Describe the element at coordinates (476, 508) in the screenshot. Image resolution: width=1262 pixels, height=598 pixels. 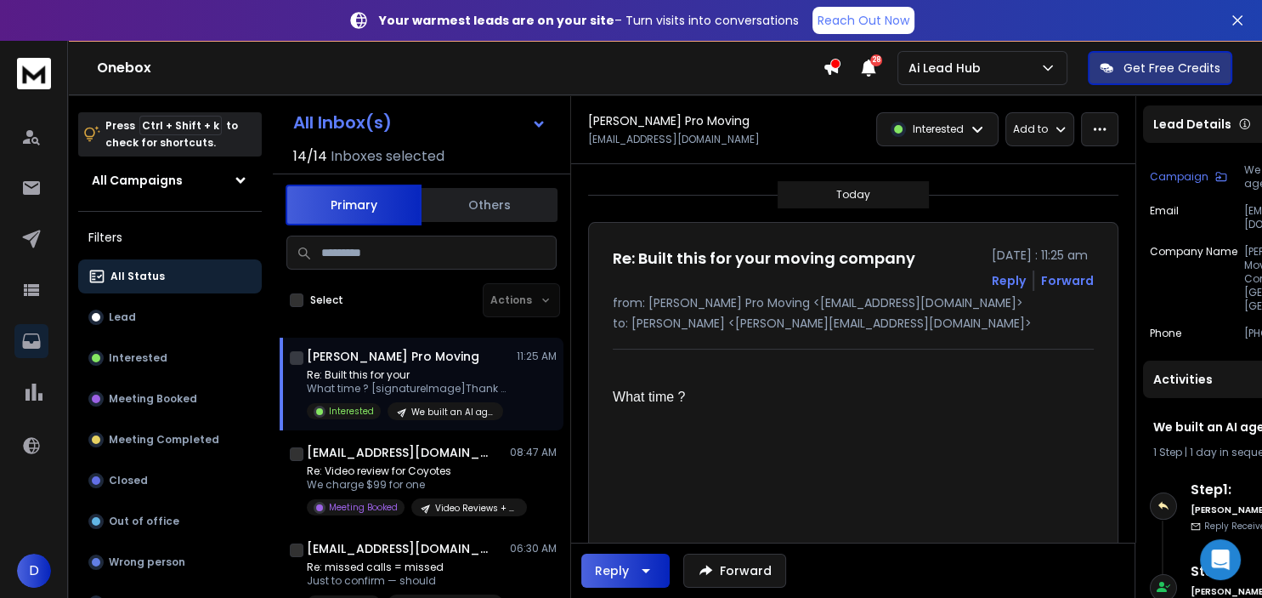
I see `p: Video Reviews + HeyGen subflow` at that location.